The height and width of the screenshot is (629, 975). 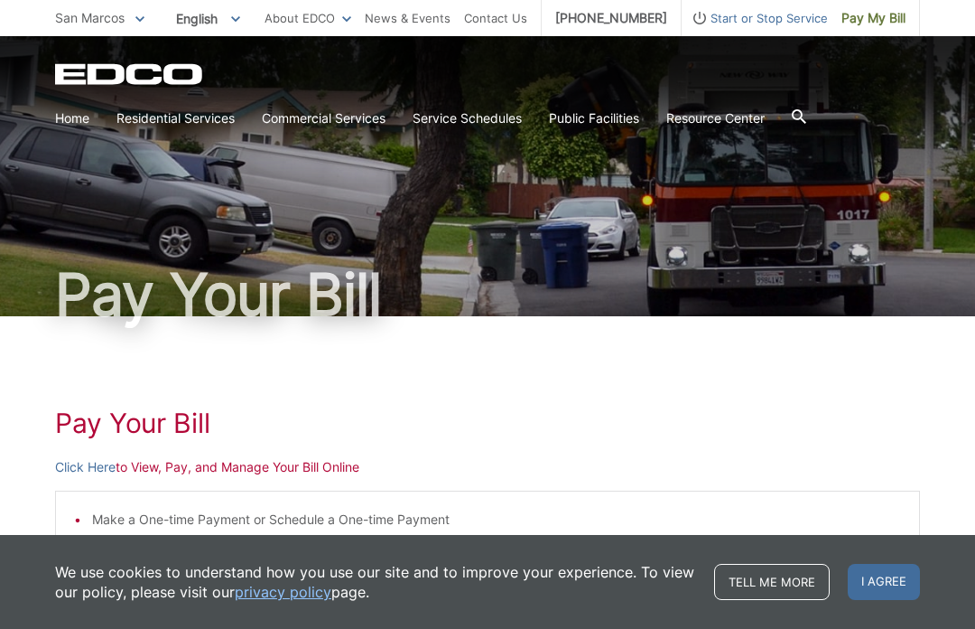 What do you see at coordinates (715, 118) in the screenshot?
I see `a: Resource Center` at bounding box center [715, 118].